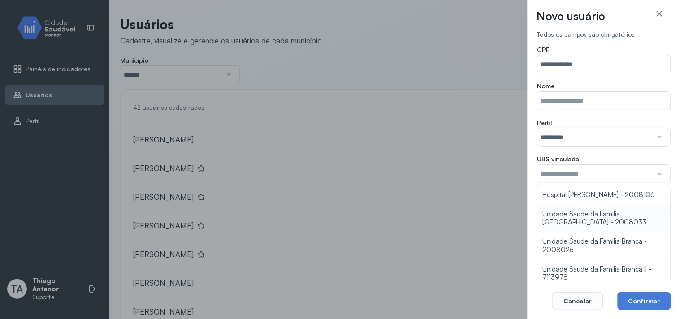 The width and height of the screenshot is (680, 319). I want to click on li: Unidade Saude da Familia Branca II - 7113978, so click(604, 274).